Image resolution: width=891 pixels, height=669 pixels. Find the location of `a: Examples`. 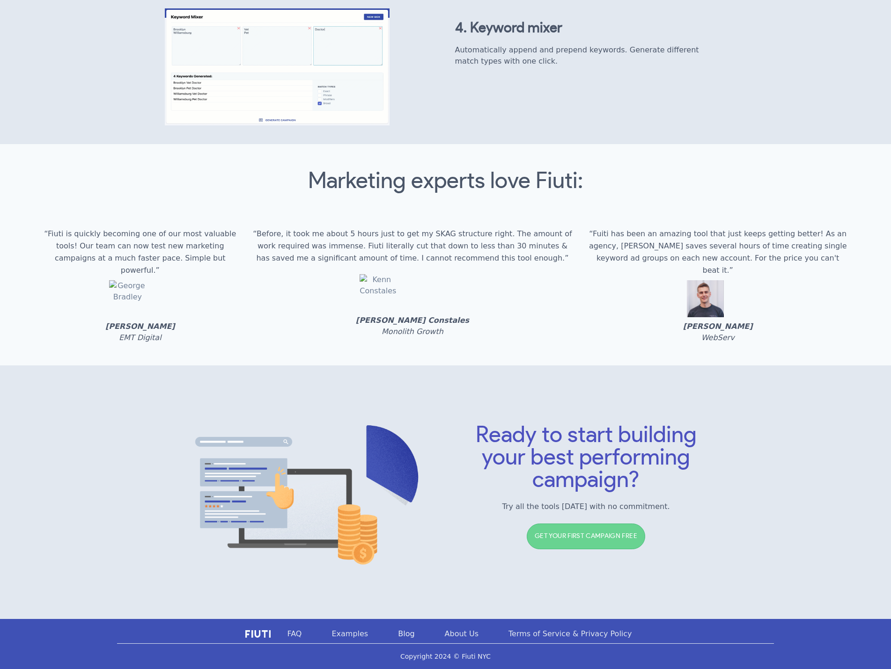

a: Examples is located at coordinates (350, 634).